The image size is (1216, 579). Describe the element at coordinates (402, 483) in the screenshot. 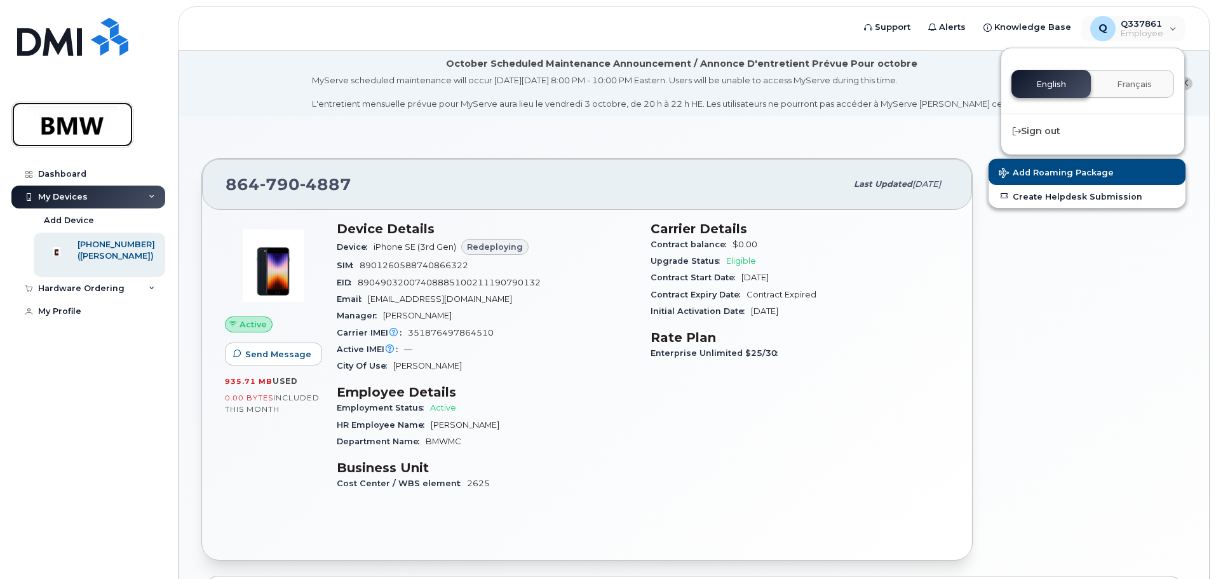

I see `span: Cost Center / WBS element` at that location.